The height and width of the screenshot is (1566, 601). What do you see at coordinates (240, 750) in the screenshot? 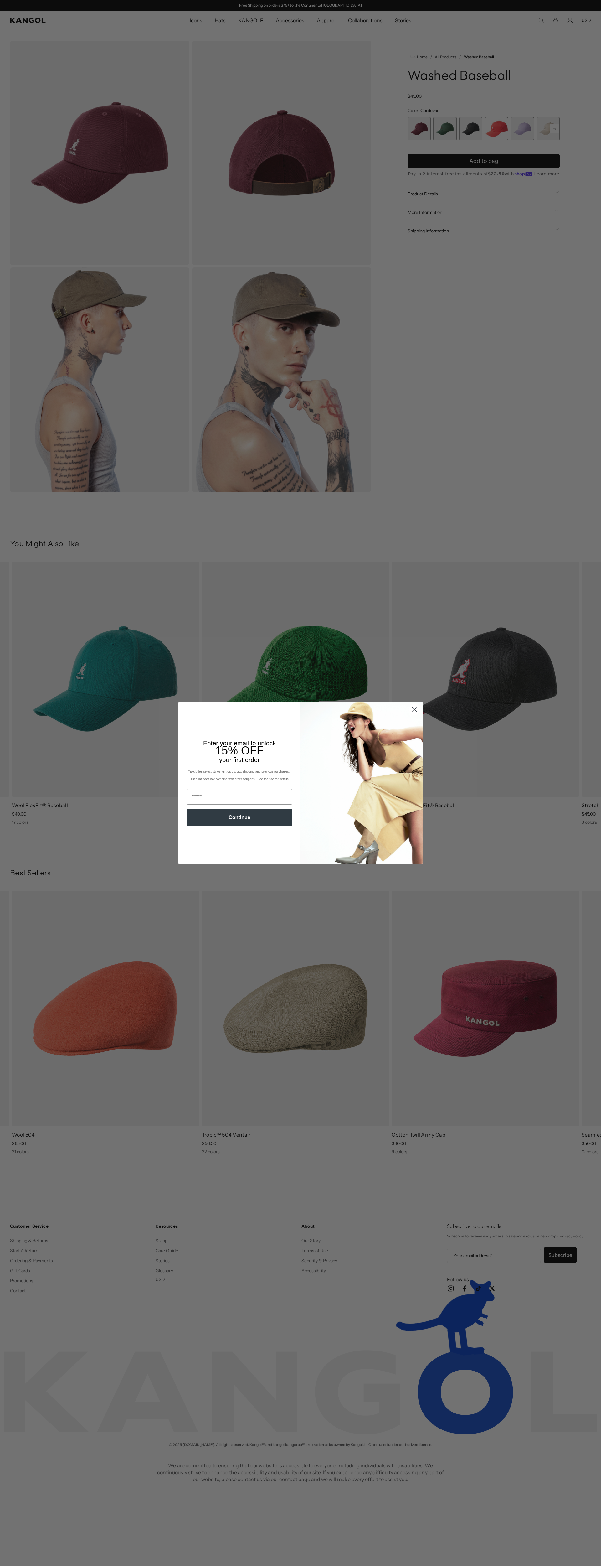
I see `span: 15% OFF` at bounding box center [240, 750].